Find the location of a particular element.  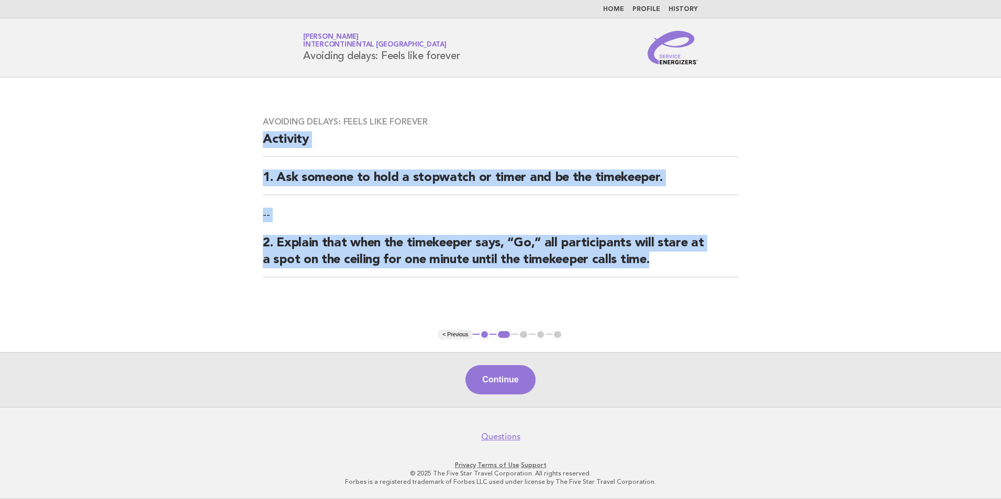

p: Forbes is a registered trademark of Forbes LLC used under license by The Five Star Travel Corpora... is located at coordinates (500, 482).